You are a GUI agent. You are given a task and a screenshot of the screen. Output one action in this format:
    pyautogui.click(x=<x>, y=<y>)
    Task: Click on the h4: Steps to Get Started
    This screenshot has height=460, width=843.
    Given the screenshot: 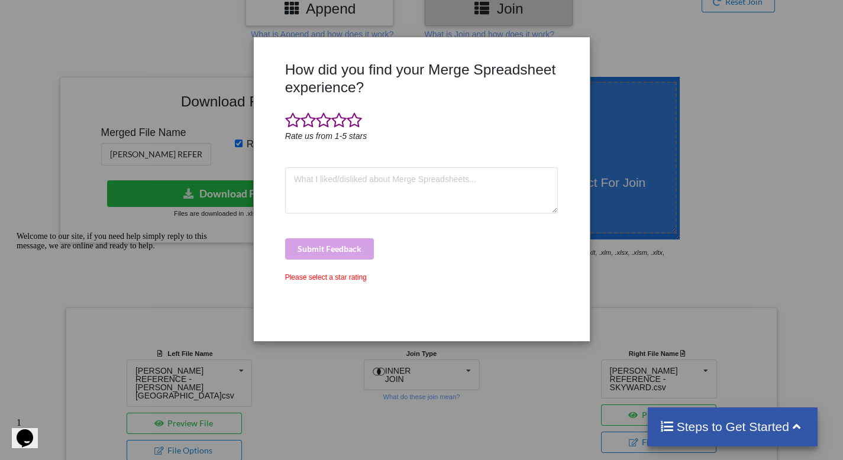 What is the action you would take?
    pyautogui.click(x=732, y=426)
    